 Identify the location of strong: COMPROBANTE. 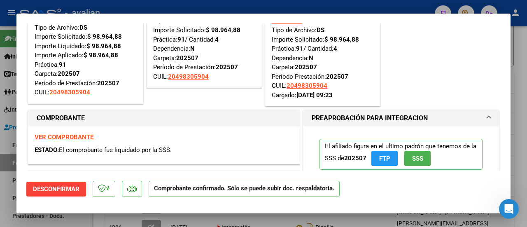
(61, 118).